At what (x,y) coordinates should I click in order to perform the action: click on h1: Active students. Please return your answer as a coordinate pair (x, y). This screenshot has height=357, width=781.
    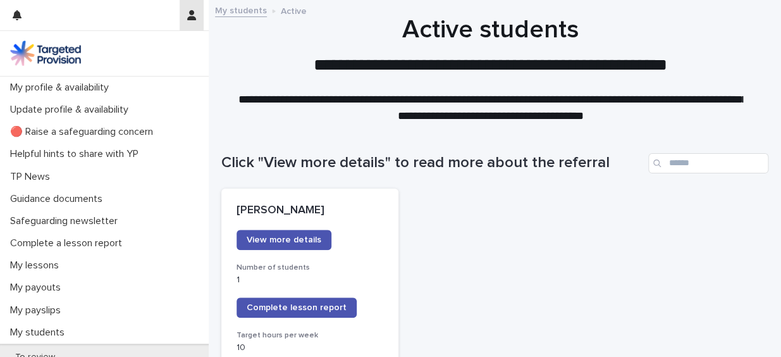
    Looking at the image, I should click on (490, 30).